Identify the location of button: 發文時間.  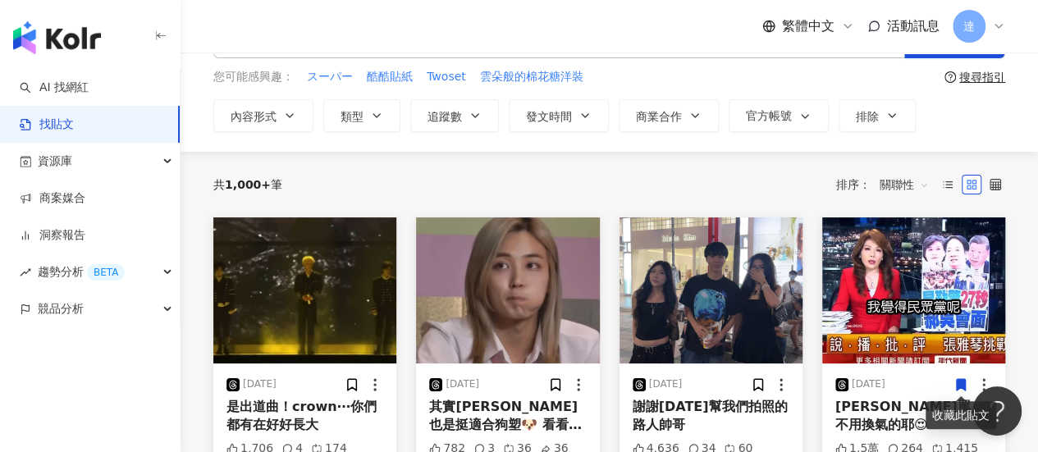
(559, 116).